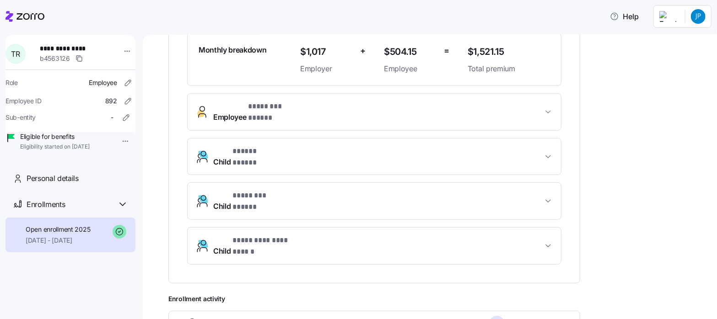  I want to click on span: Enrollment activity, so click(374, 299).